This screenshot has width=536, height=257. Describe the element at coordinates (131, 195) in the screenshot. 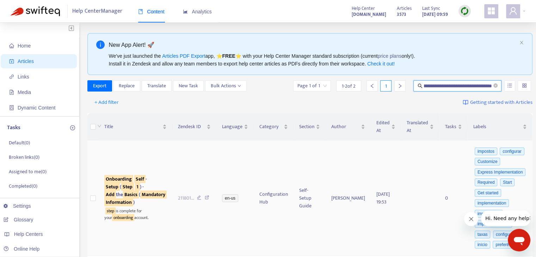

I see `sqkw: Basics` at that location.